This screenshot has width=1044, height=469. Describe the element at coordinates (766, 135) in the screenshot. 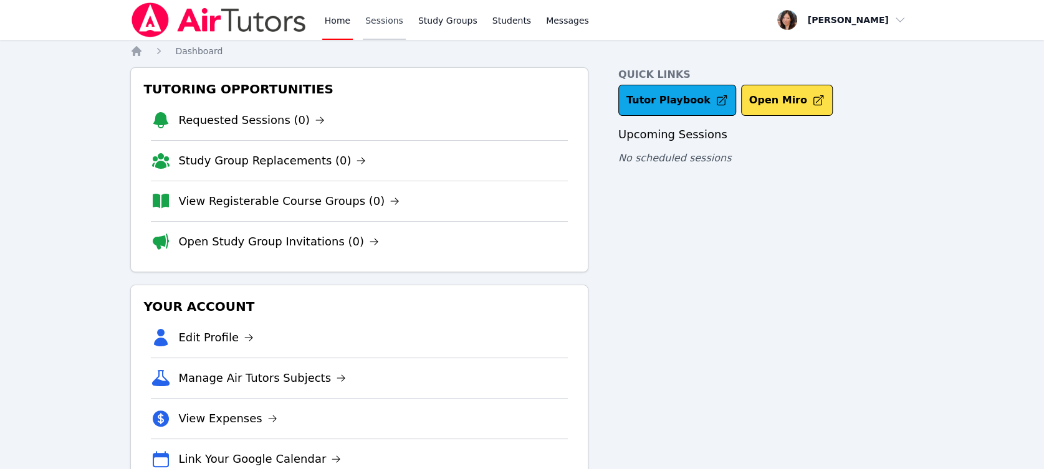

I see `h3: Upcoming Sessions` at that location.